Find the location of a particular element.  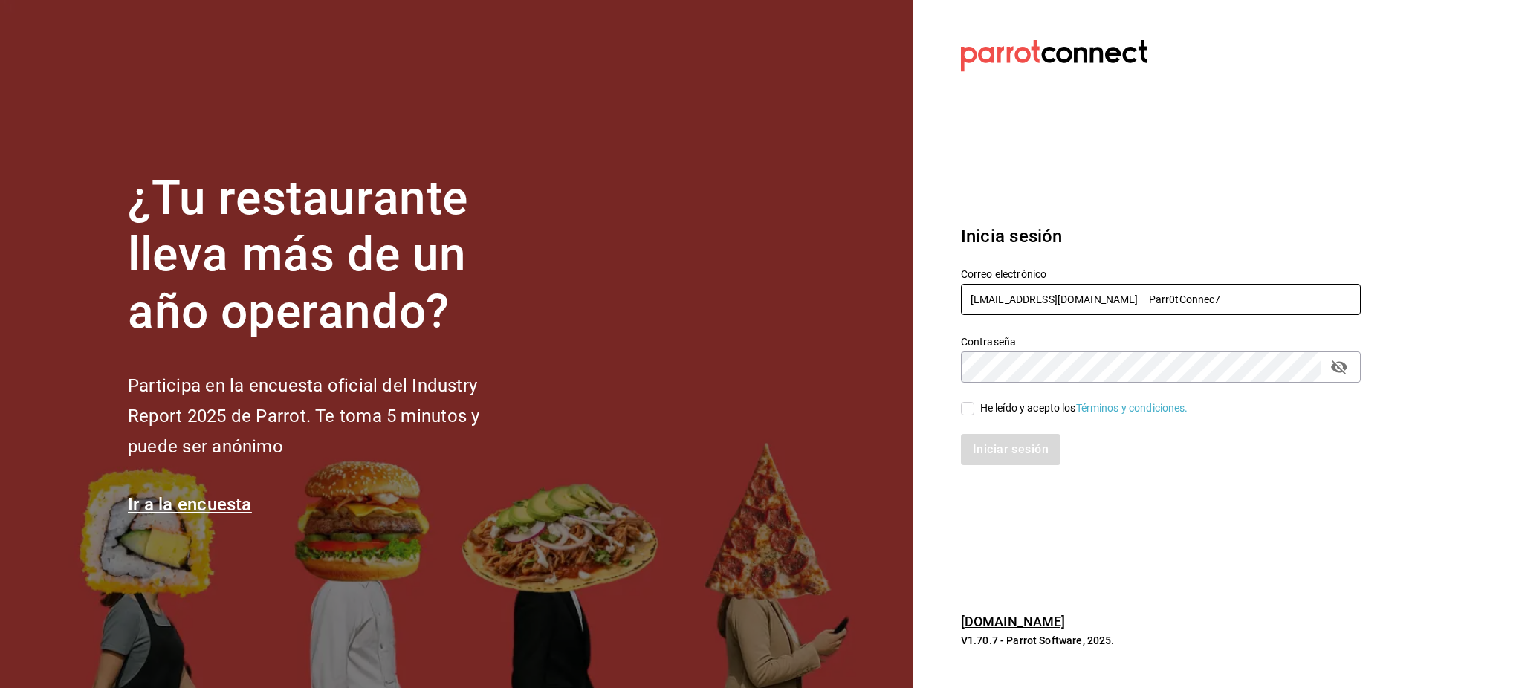

label: Correo electrónico is located at coordinates (1161, 273).